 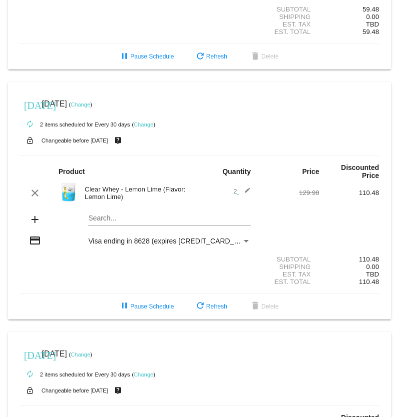 What do you see at coordinates (371, 31) in the screenshot?
I see `span: 59.48` at bounding box center [371, 31].